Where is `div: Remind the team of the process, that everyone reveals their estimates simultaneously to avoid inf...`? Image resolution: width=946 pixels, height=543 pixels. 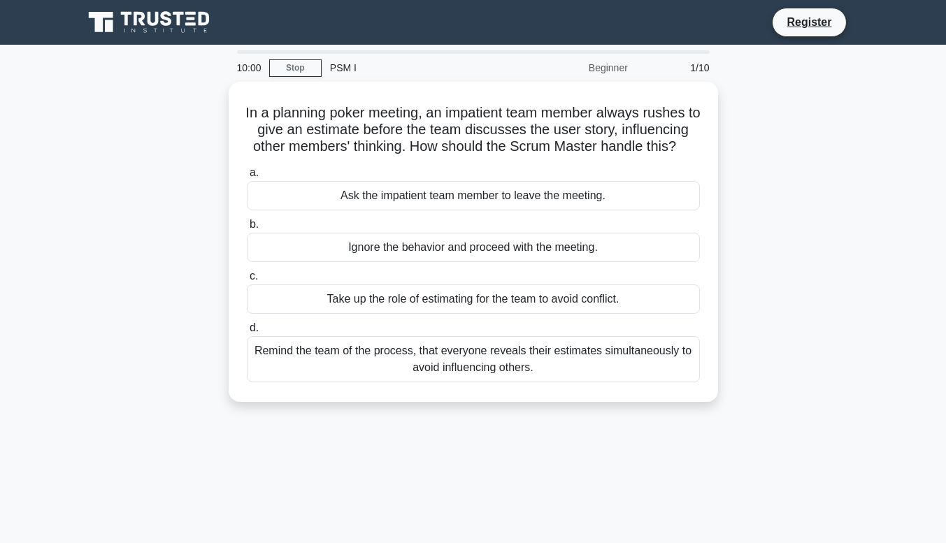 div: Remind the team of the process, that everyone reveals their estimates simultaneously to avoid inf... is located at coordinates (473, 359).